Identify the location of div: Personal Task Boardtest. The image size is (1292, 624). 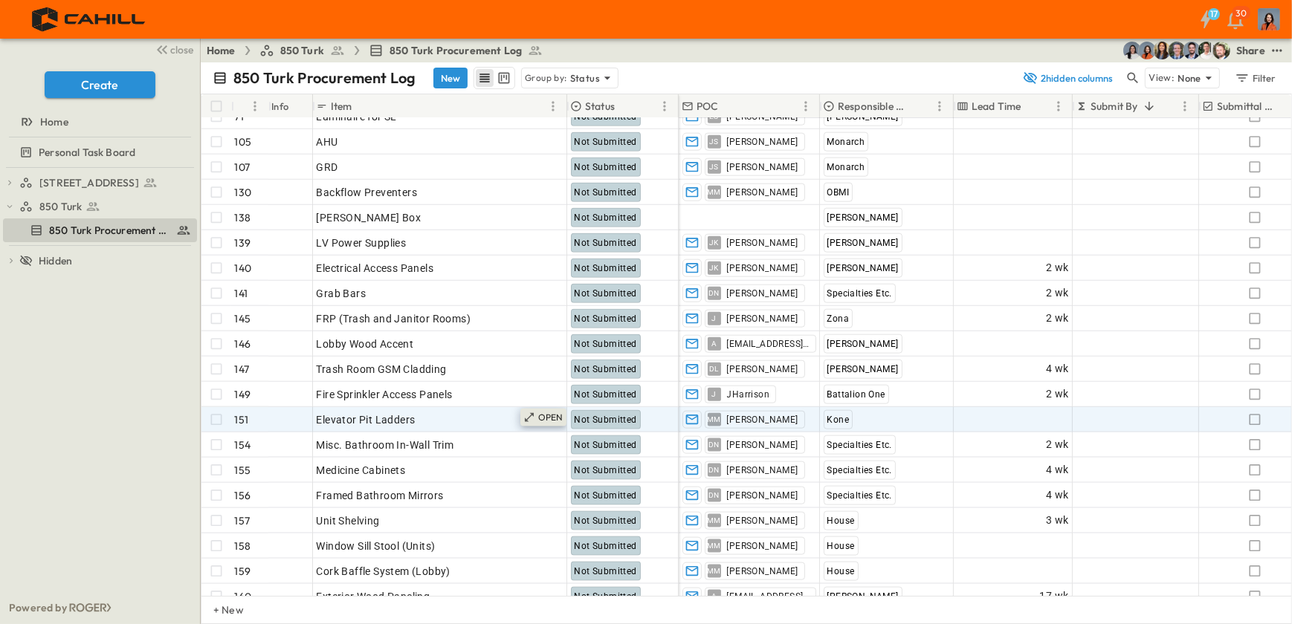
(100, 152).